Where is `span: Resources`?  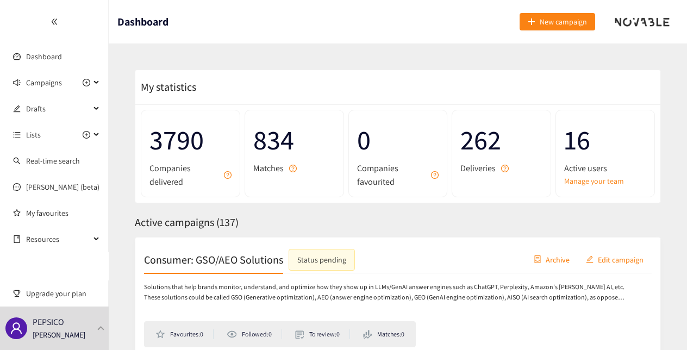
span: Resources is located at coordinates (58, 239).